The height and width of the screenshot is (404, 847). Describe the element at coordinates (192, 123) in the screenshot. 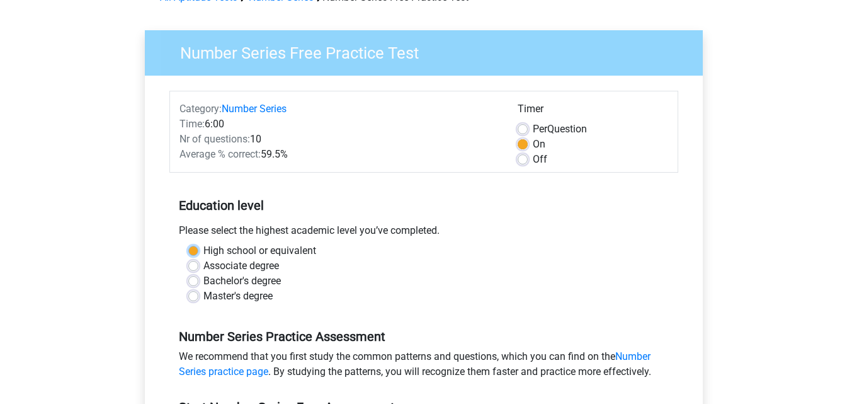

I see `span: Time:` at that location.